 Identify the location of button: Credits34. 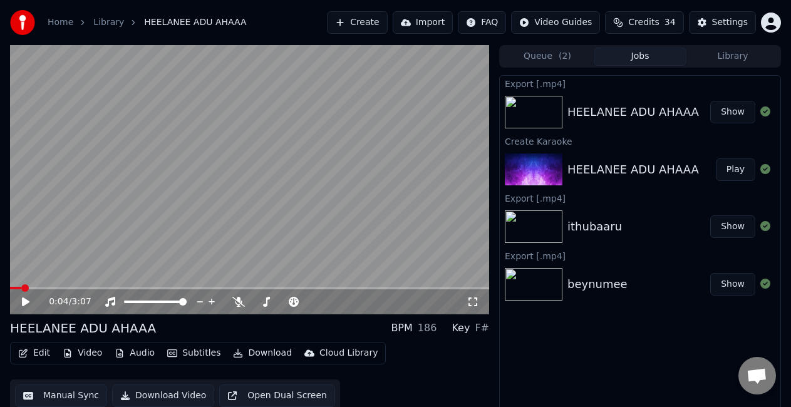
(644, 23).